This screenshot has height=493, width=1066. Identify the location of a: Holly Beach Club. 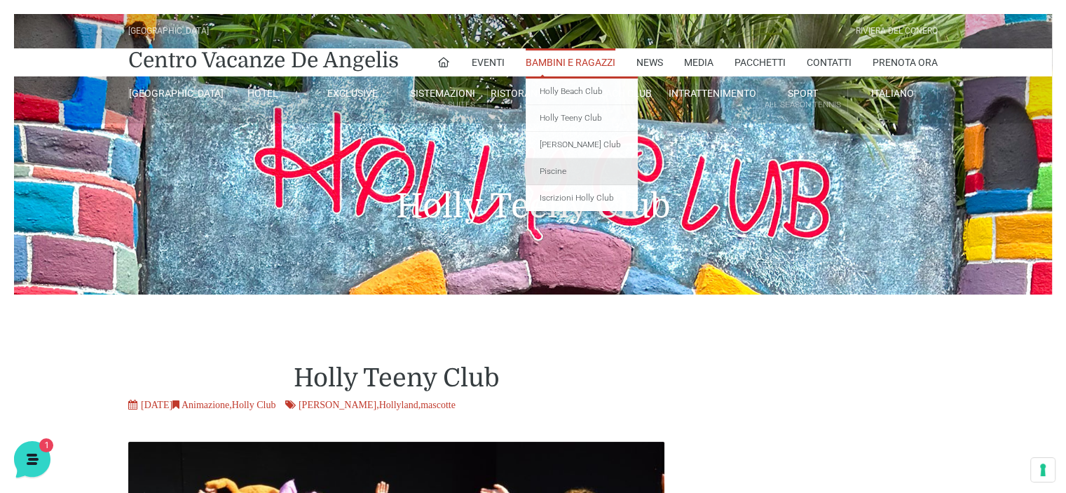
(582, 92).